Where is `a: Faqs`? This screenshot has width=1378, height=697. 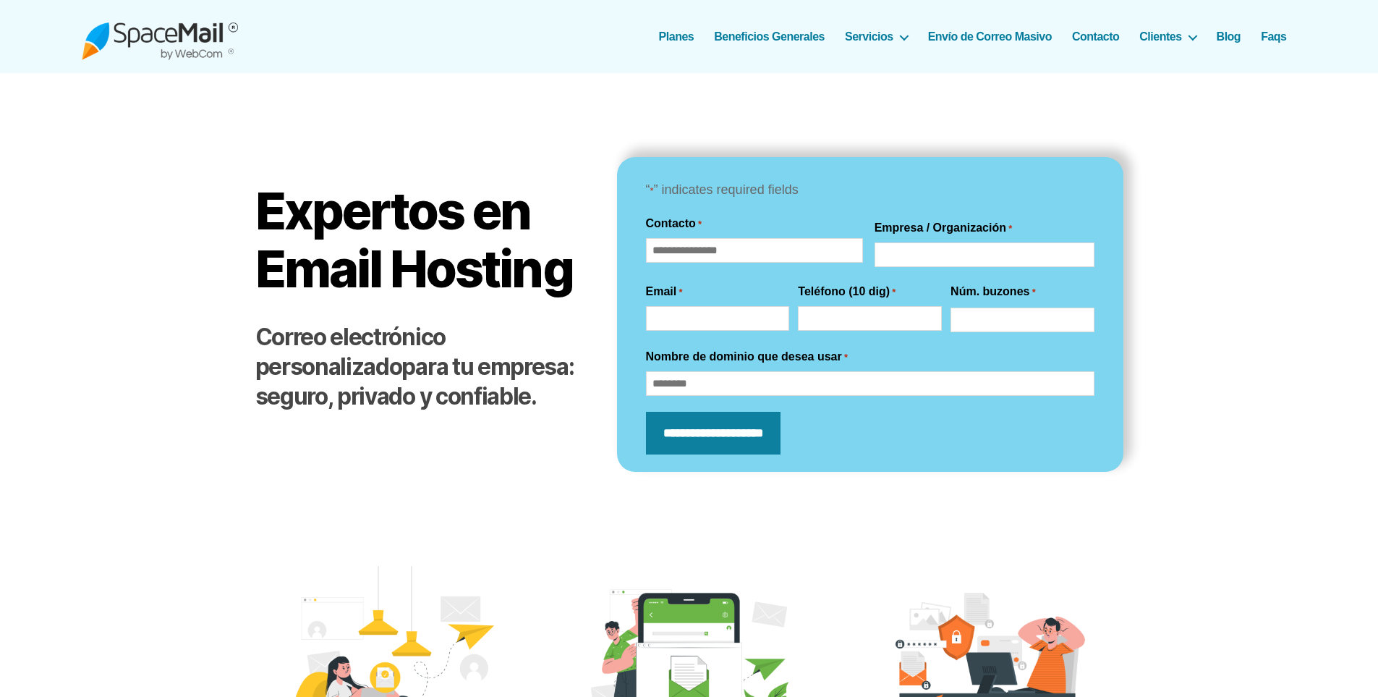
a: Faqs is located at coordinates (1274, 36).